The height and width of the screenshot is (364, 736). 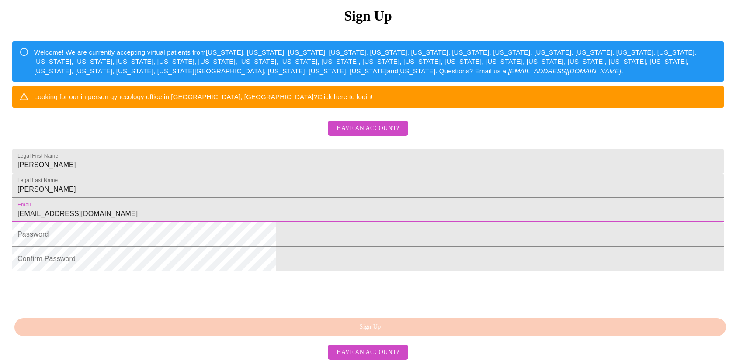 I want to click on h3: Sign Up, so click(x=368, y=16).